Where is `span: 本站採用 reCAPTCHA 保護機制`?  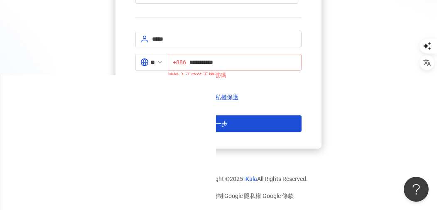 span: 本站採用 reCAPTCHA 保護機制 is located at coordinates (219, 196).